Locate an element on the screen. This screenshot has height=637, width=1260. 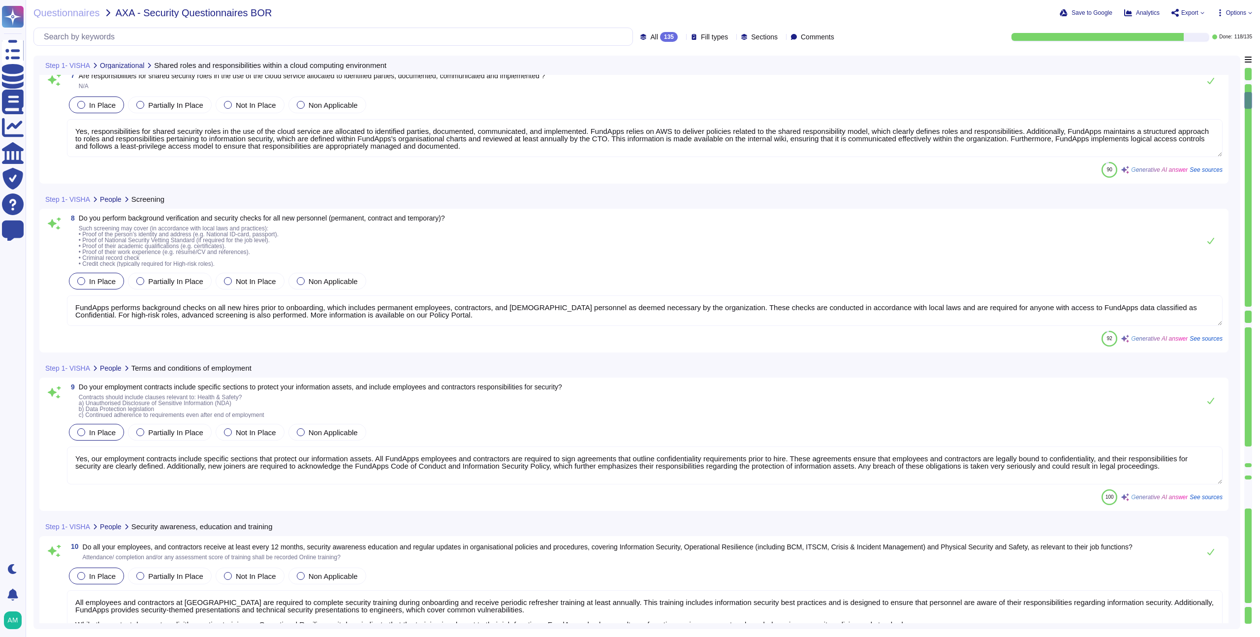
span: Attendance/ completion and/or any assessment score of training shall be recorded Online training? is located at coordinates (212, 557).